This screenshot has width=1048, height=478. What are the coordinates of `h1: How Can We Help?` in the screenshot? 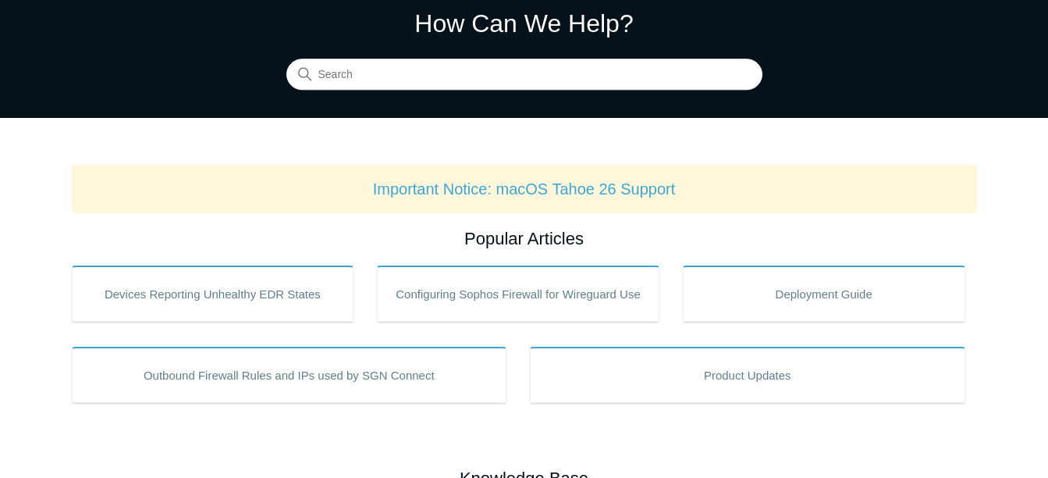 It's located at (524, 23).